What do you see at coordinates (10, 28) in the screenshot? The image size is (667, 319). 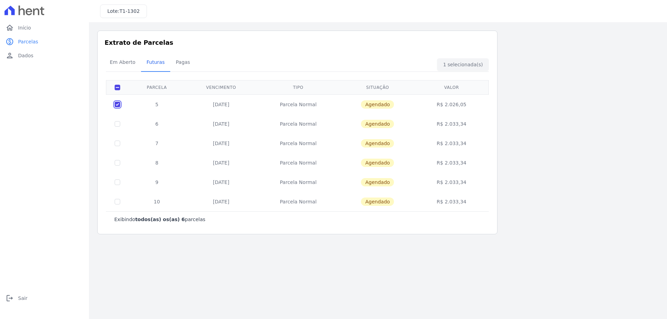 I see `i: home` at bounding box center [10, 28].